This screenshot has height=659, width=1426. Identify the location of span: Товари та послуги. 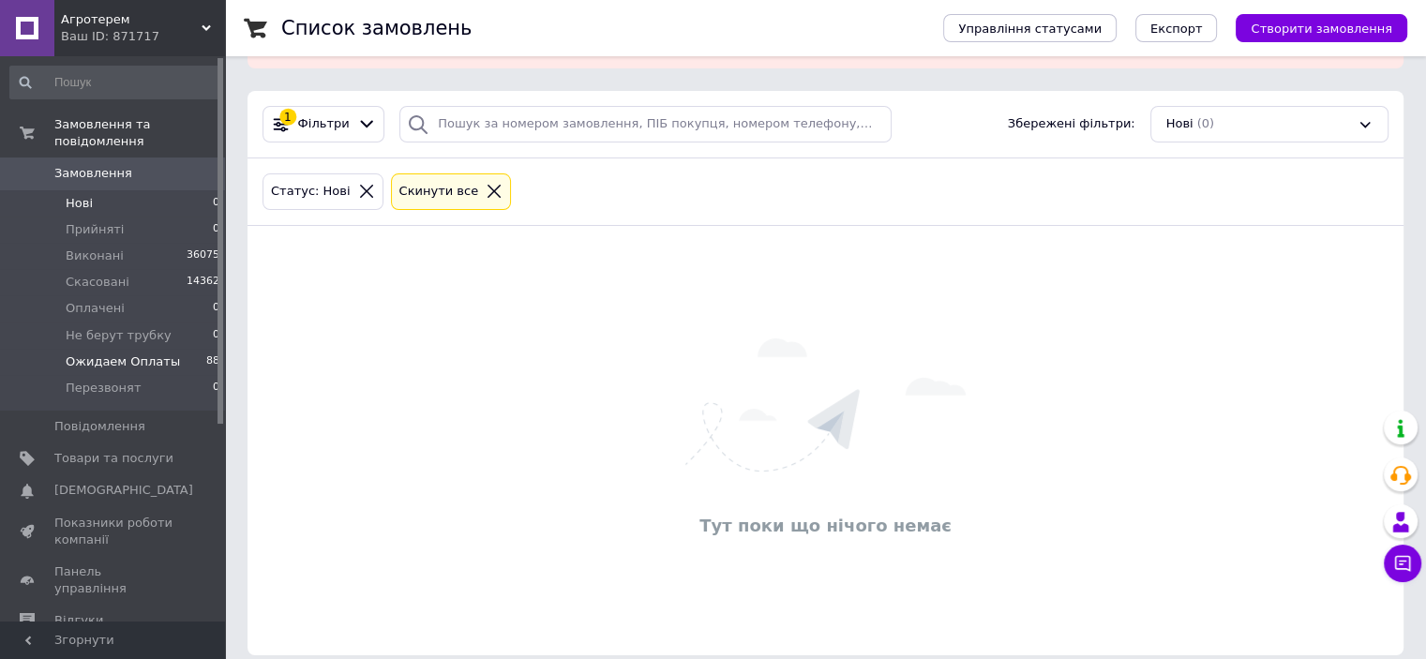
(113, 459).